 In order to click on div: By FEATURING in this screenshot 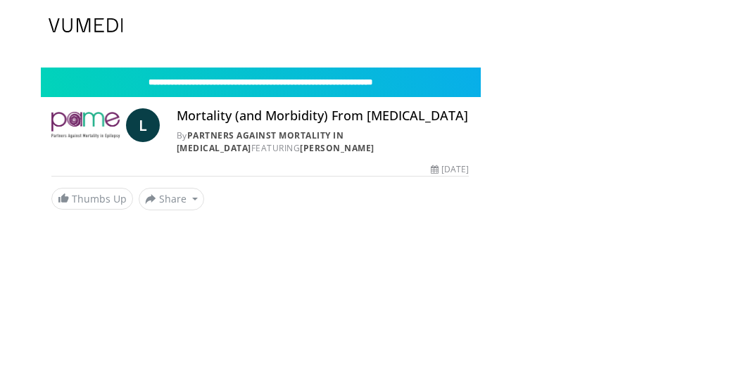, I will do `click(322, 142)`.